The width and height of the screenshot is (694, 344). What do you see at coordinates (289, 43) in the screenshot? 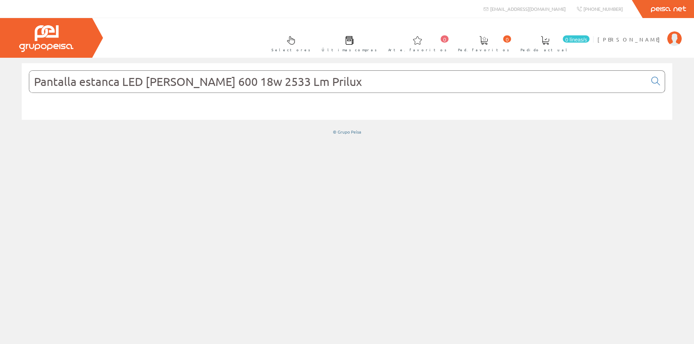
I see `a: Selectores` at bounding box center [289, 43].